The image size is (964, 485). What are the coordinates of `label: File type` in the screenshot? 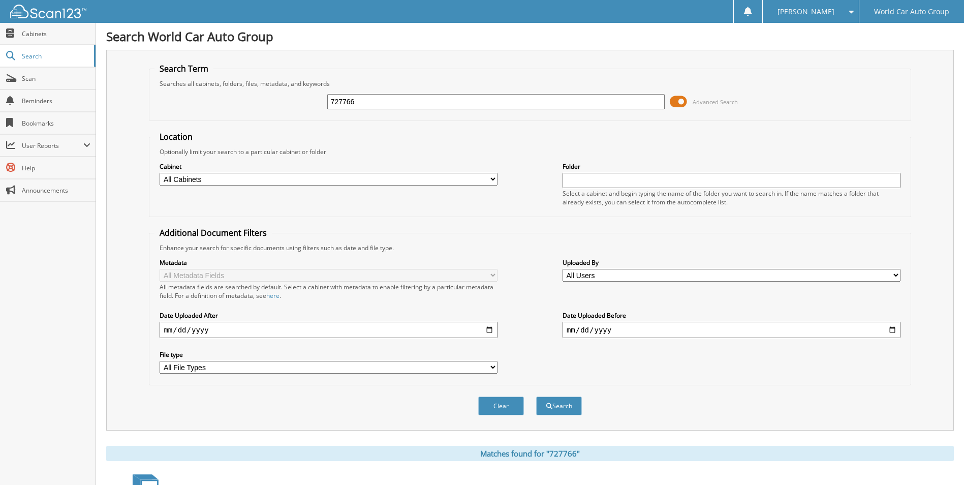 It's located at (328, 354).